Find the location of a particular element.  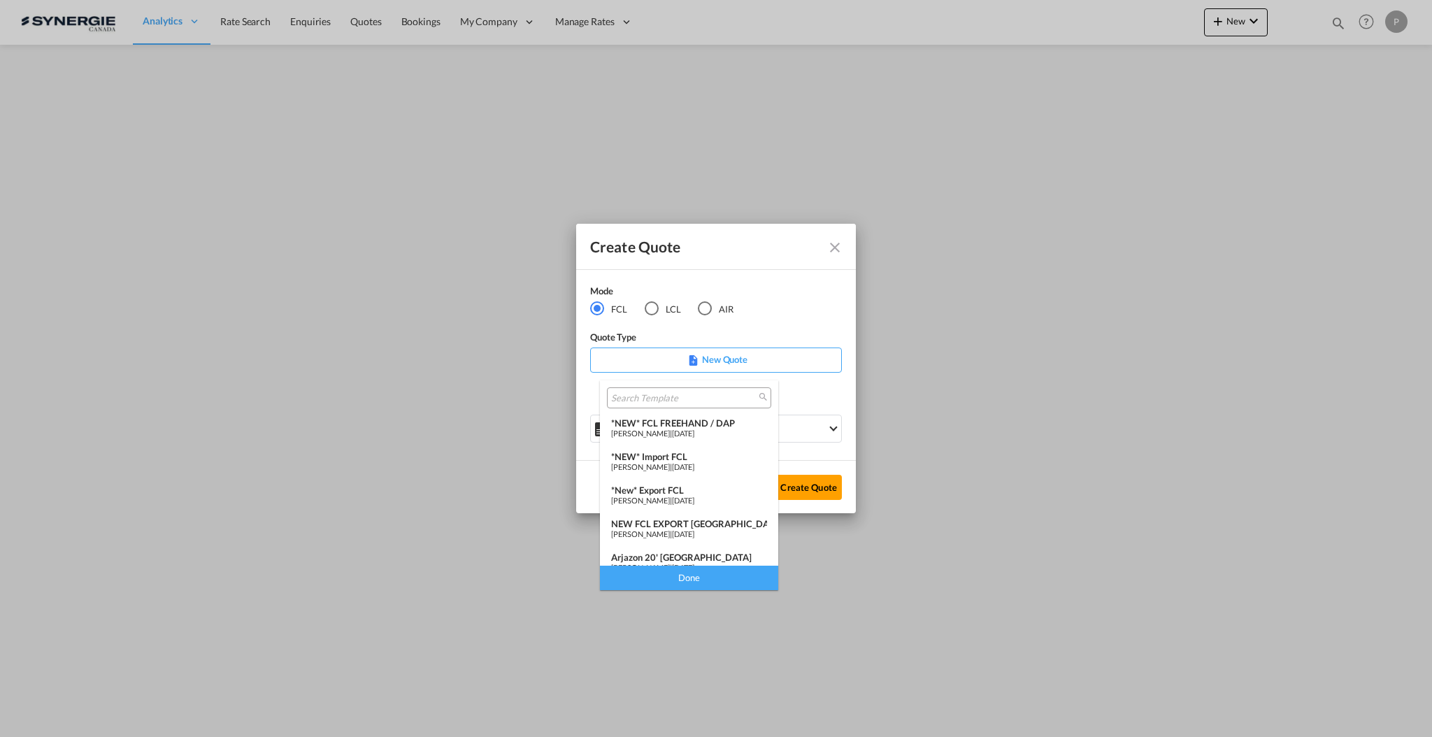

div: *NEW* Import FCL is located at coordinates (689, 456).